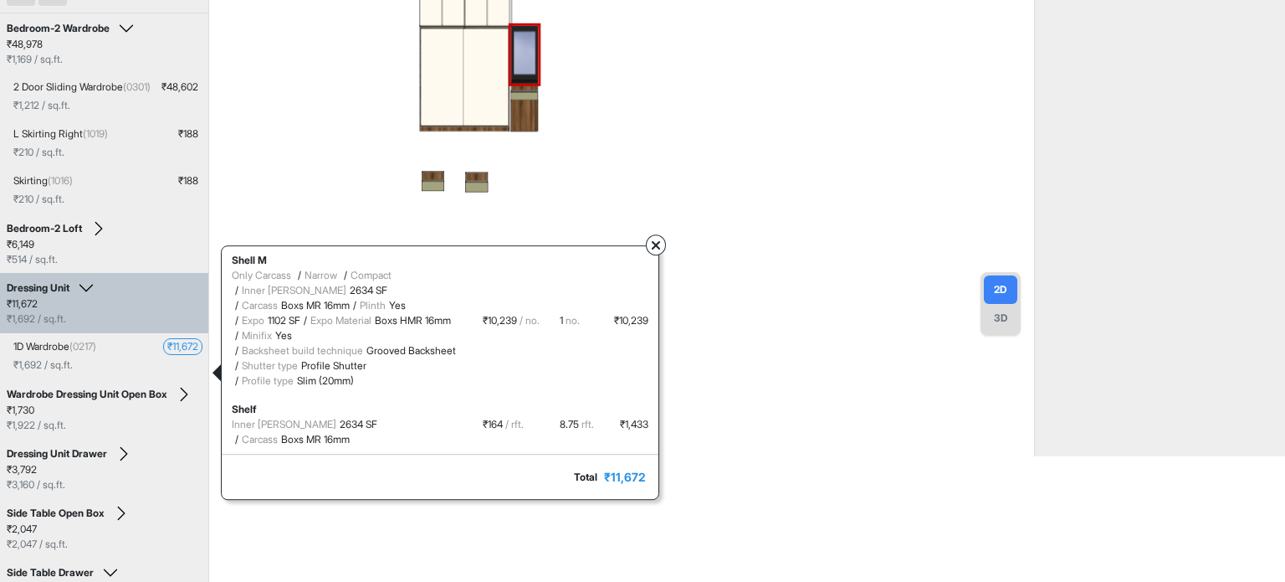  Describe the element at coordinates (34, 59) in the screenshot. I see `p: ₹ 1,169 / sq.ft.` at that location.